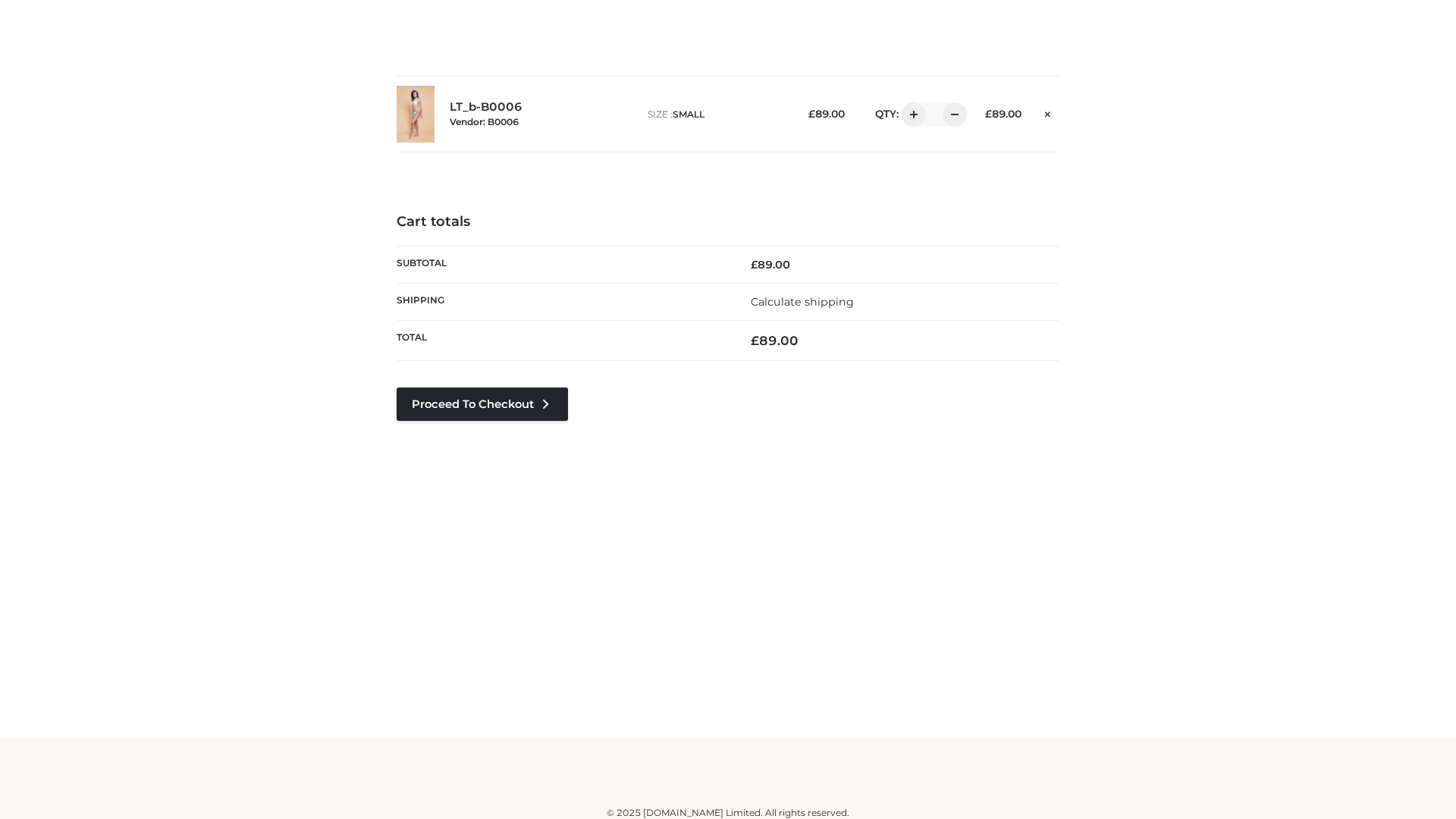 The height and width of the screenshot is (819, 1456). I want to click on div: QTY:, so click(911, 115).